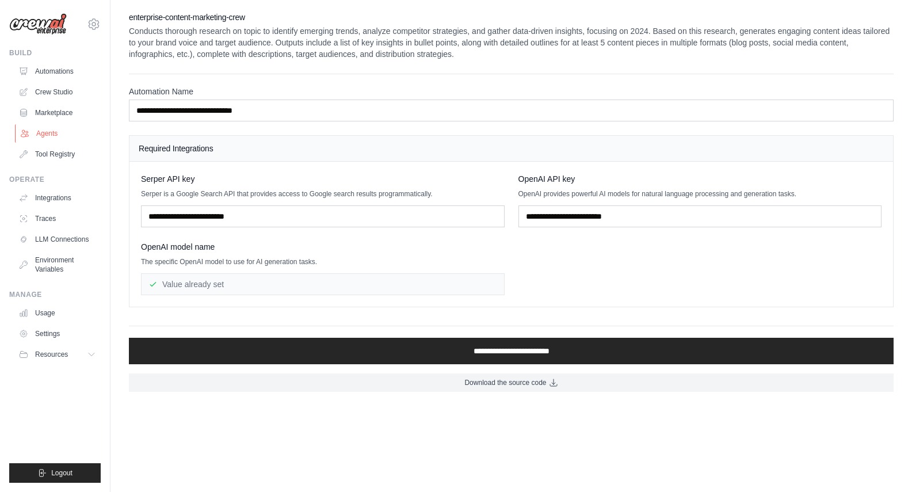 The image size is (912, 492). I want to click on div: Operate, so click(55, 179).